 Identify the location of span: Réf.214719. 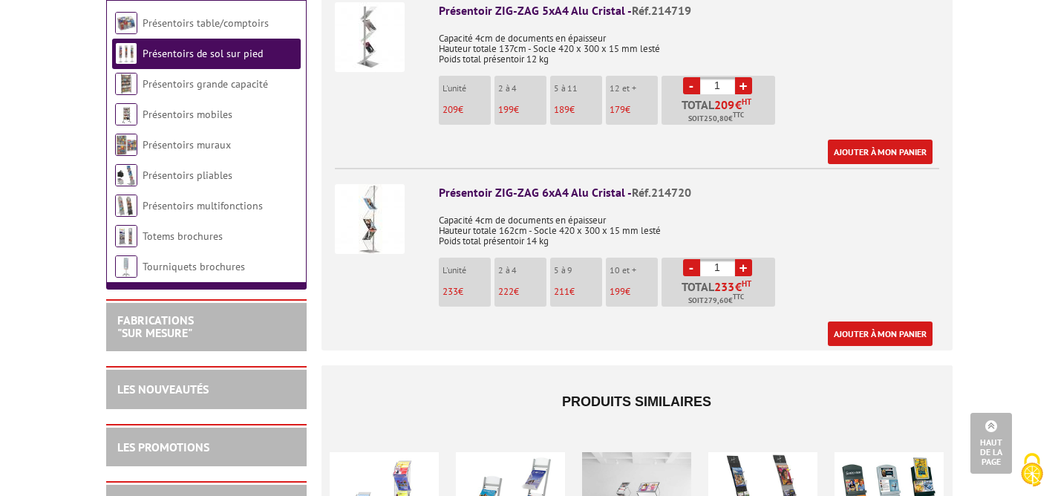
(662, 10).